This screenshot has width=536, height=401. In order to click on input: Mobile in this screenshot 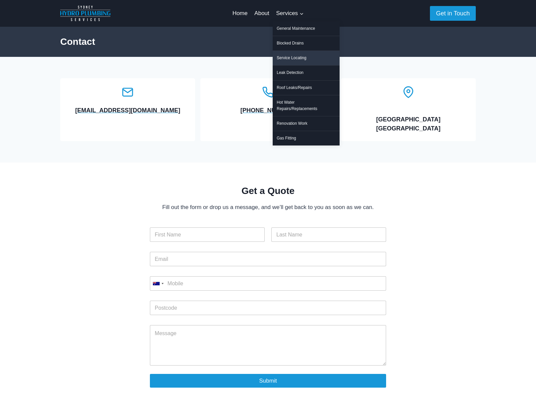, I will do `click(268, 284)`.